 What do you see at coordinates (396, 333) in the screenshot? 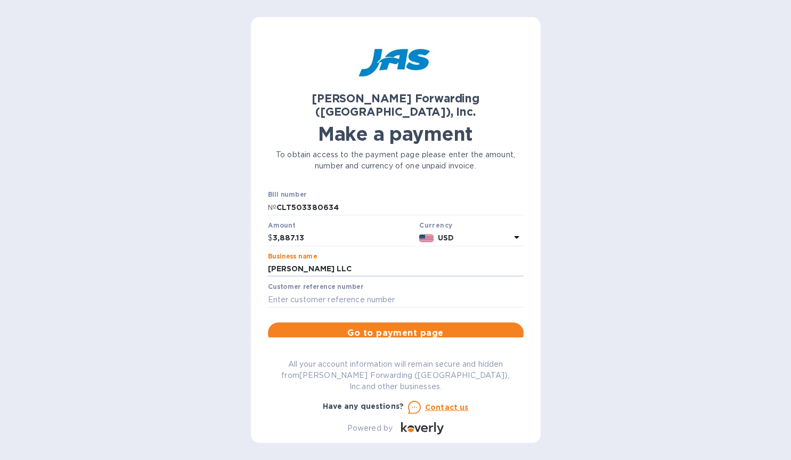
I see `button: Go to payment page` at bounding box center [396, 333].